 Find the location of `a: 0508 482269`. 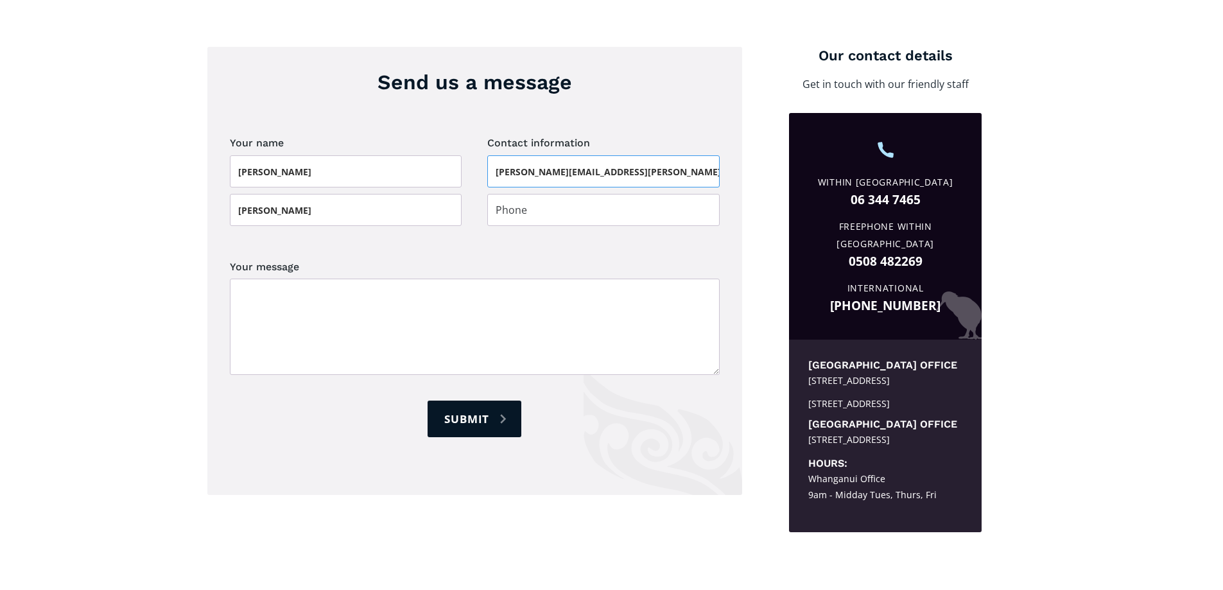

a: 0508 482269 is located at coordinates (885, 261).